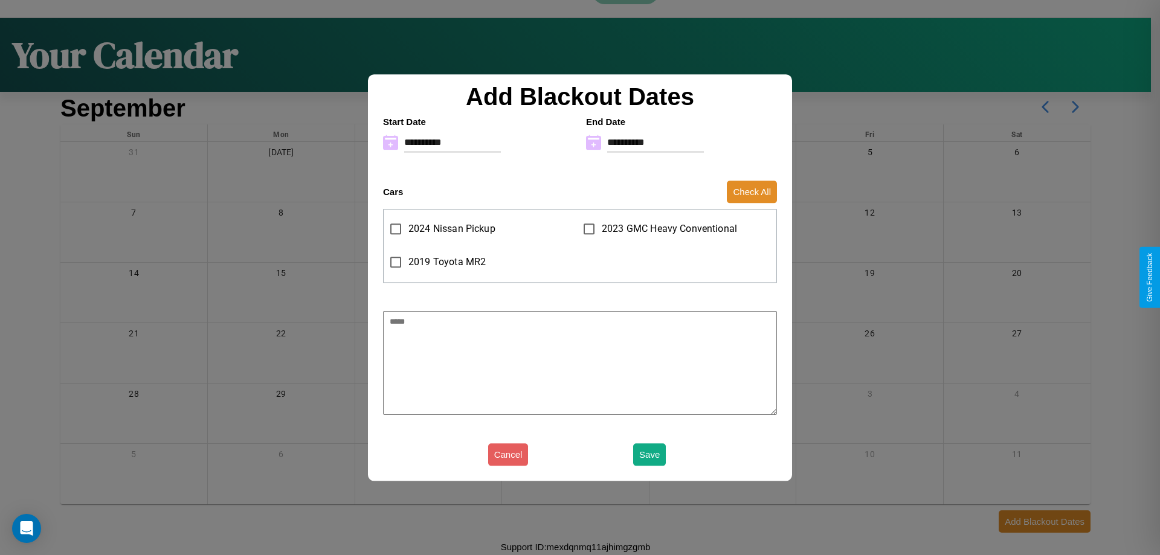  Describe the element at coordinates (580, 97) in the screenshot. I see `h2: Add Blackout Dates` at that location.